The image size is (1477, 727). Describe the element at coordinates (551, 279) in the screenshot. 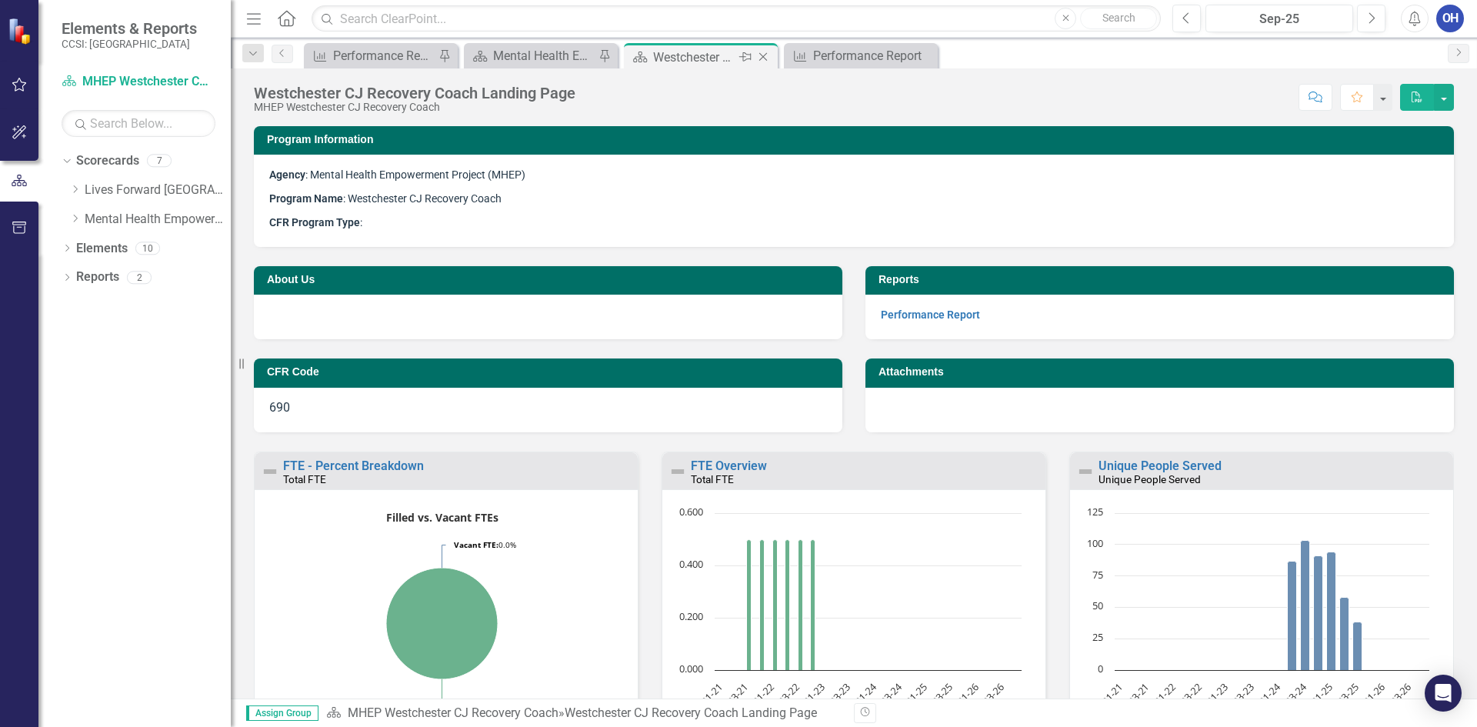

I see `h3: About Us` at that location.